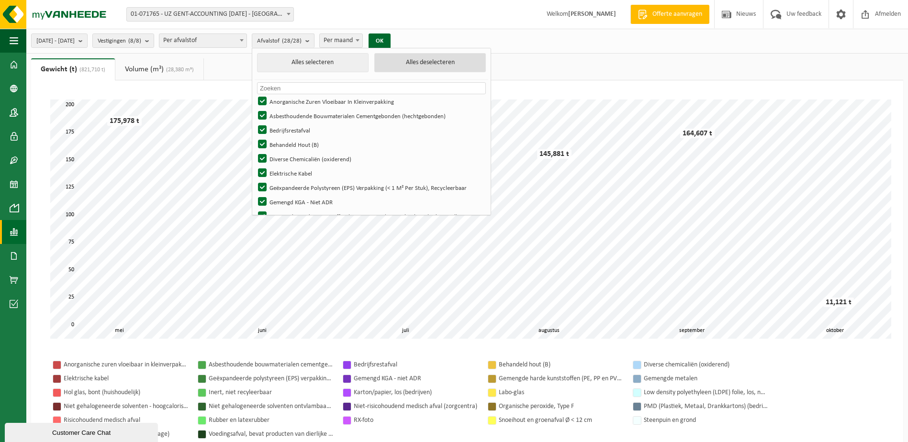  What do you see at coordinates (371, 145) in the screenshot?
I see `label: Behandeld Hout (B)` at bounding box center [371, 145].